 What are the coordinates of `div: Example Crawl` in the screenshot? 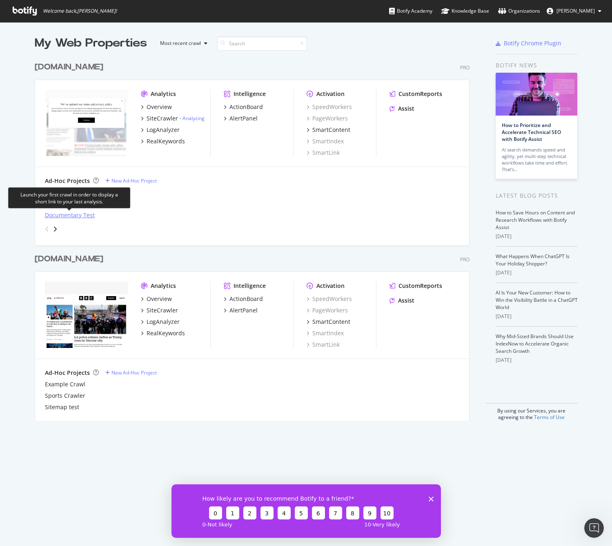 It's located at (65, 384).